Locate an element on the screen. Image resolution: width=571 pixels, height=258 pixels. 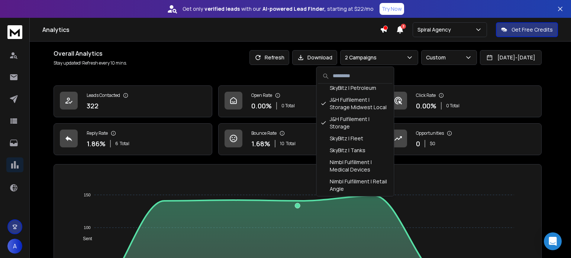
p: Opportunities is located at coordinates (429, 133).